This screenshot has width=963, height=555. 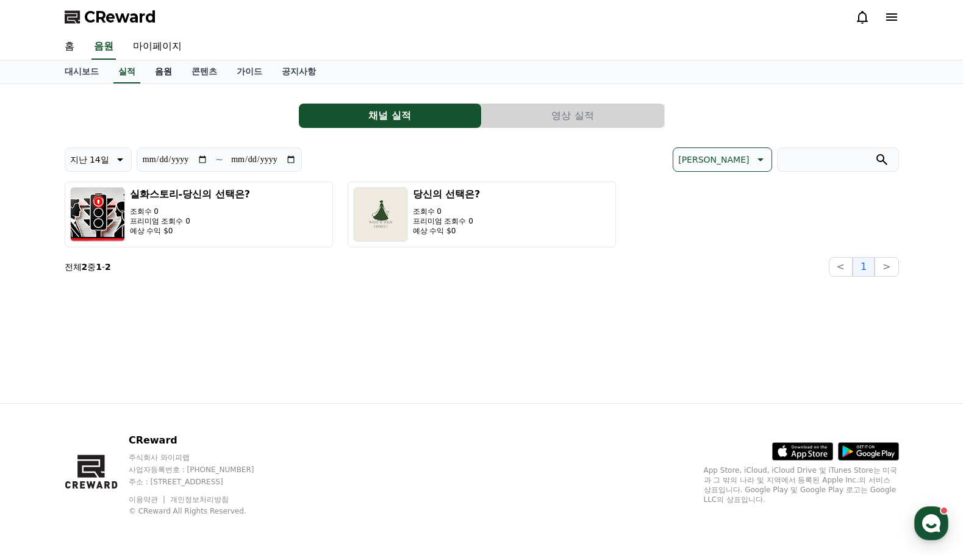 What do you see at coordinates (90, 160) in the screenshot?
I see `p: 지난 14일` at bounding box center [90, 160].